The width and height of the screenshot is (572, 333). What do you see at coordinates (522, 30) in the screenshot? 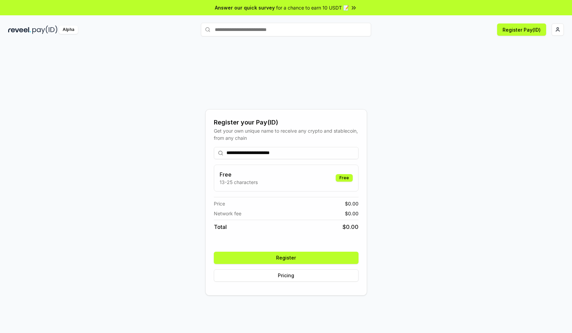
I see `button: Register Pay(ID)` at bounding box center [522, 30].